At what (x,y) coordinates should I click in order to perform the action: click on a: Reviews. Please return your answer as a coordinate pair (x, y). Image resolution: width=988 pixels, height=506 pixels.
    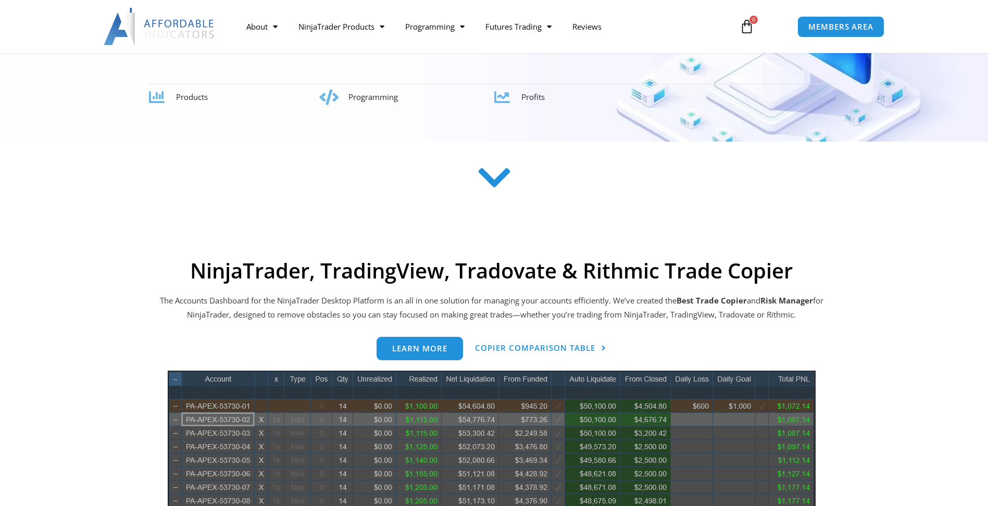
    Looking at the image, I should click on (587, 27).